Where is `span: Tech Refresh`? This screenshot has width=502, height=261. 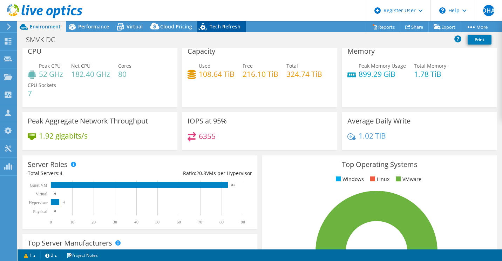
span: Tech Refresh is located at coordinates (225, 26).